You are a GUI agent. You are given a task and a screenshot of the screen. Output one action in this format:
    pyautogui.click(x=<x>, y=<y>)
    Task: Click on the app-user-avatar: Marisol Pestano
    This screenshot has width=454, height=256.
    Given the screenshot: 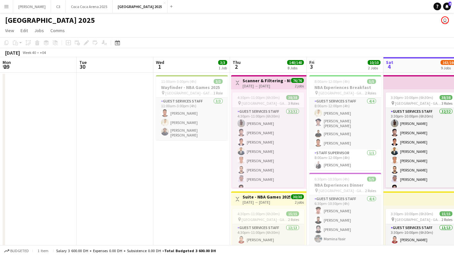 What is the action you would take?
    pyautogui.click(x=445, y=20)
    